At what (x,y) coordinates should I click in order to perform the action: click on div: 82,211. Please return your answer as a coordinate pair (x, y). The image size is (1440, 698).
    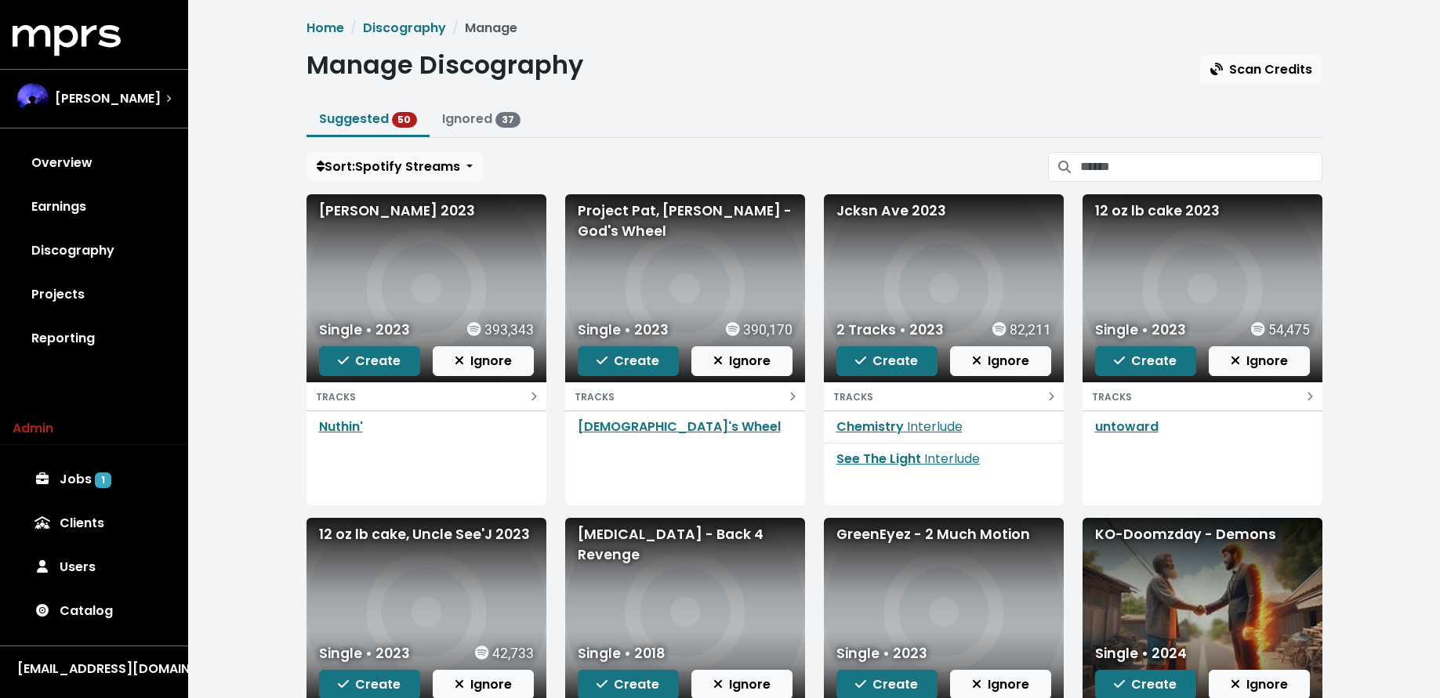
    Looking at the image, I should click on (1021, 330).